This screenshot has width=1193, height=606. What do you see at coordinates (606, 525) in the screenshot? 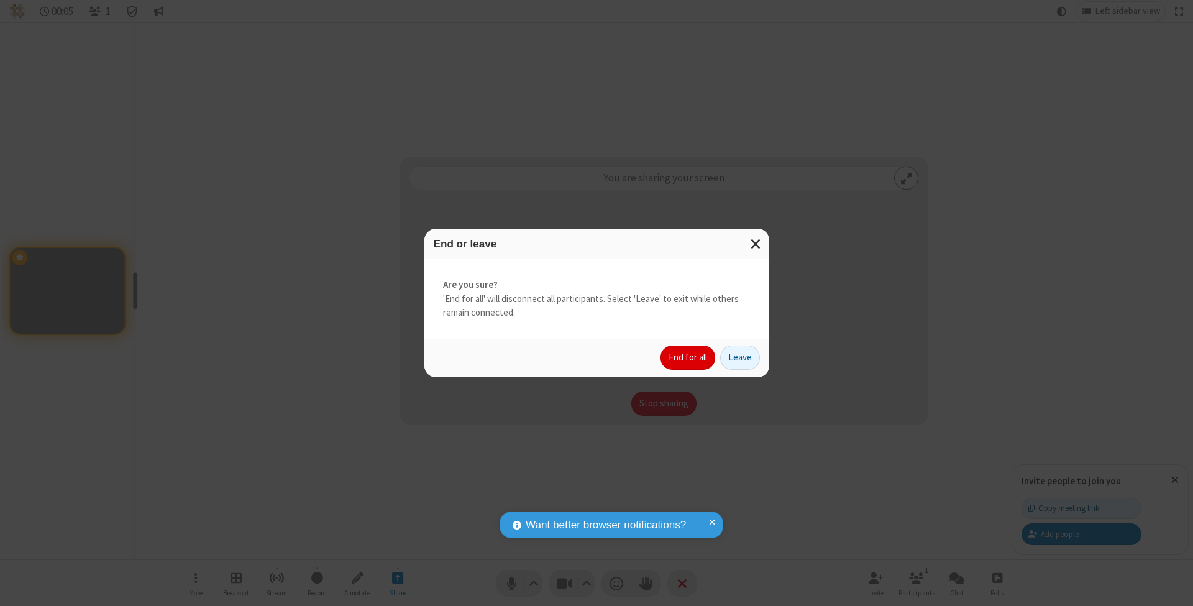
I see `span: Want better browser notifications?` at bounding box center [606, 525].